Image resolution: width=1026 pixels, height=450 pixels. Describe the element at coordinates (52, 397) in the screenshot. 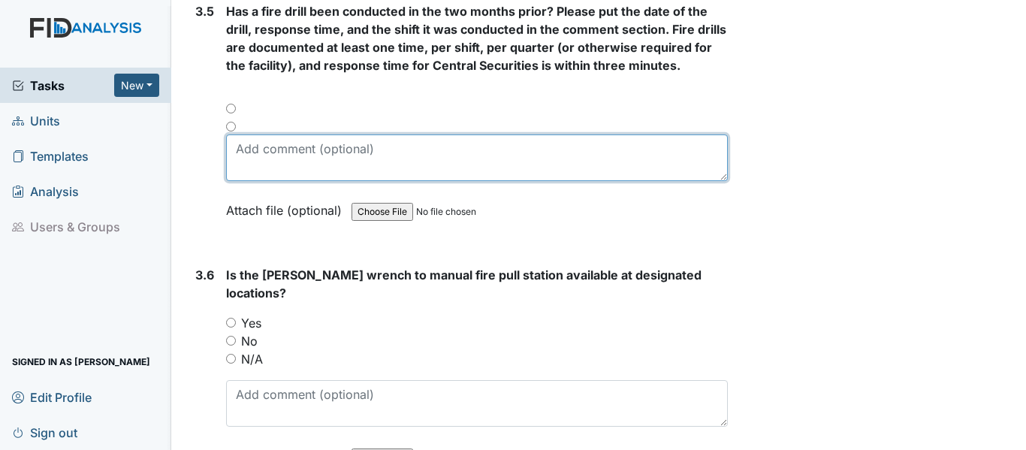

I see `span: Edit Profile` at that location.